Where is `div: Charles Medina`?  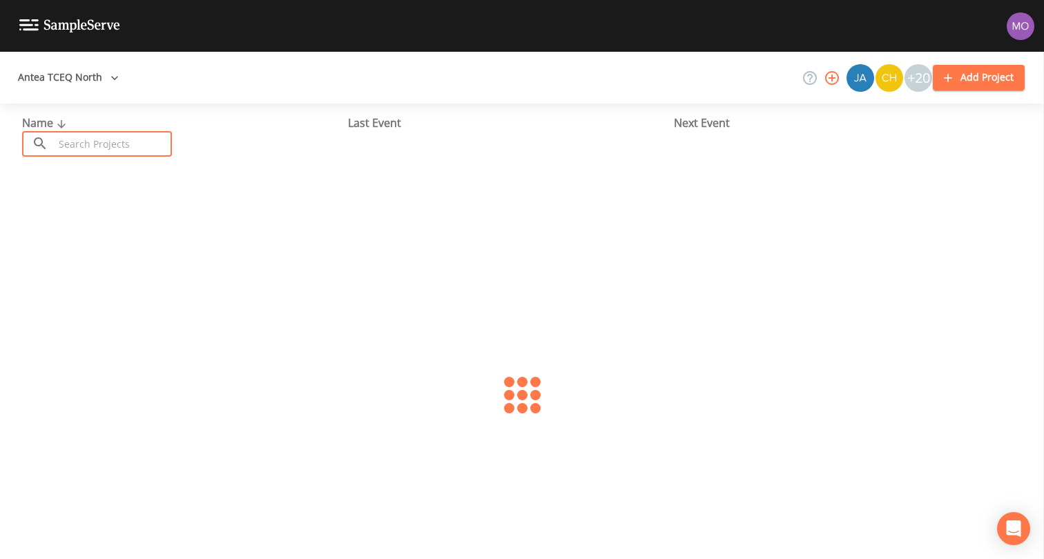 div: Charles Medina is located at coordinates (889, 78).